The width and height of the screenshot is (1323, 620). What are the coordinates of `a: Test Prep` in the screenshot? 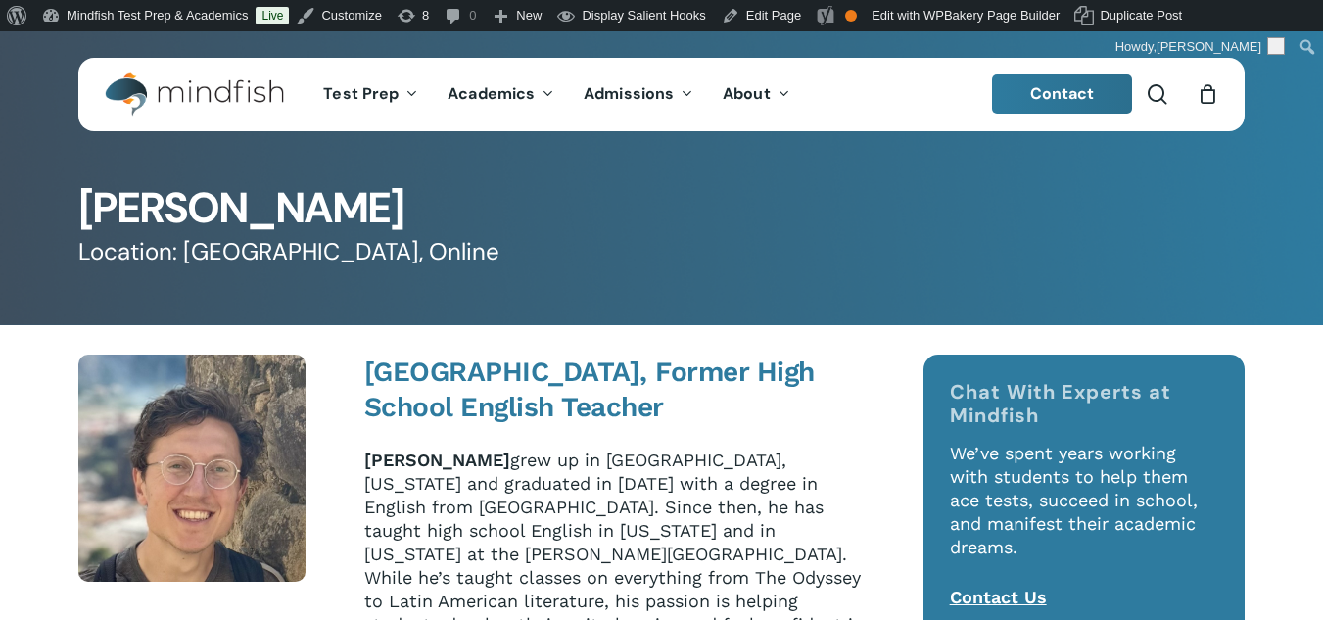 It's located at (370, 94).